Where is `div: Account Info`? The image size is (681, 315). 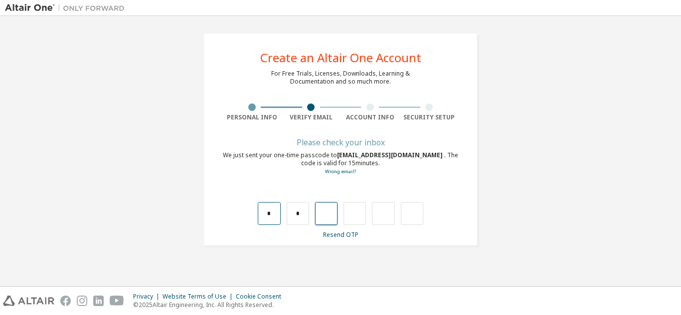 div: Account Info is located at coordinates (370, 118).